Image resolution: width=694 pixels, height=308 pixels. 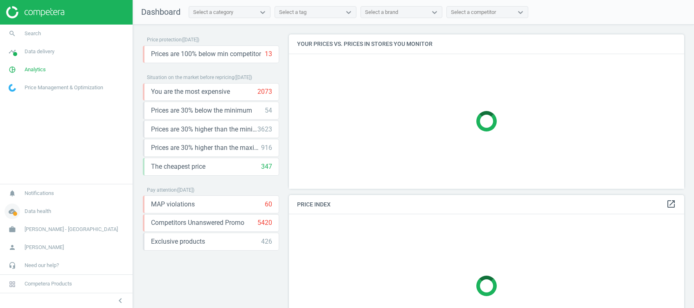 What do you see at coordinates (164, 40) in the screenshot?
I see `span: Price protection` at bounding box center [164, 40].